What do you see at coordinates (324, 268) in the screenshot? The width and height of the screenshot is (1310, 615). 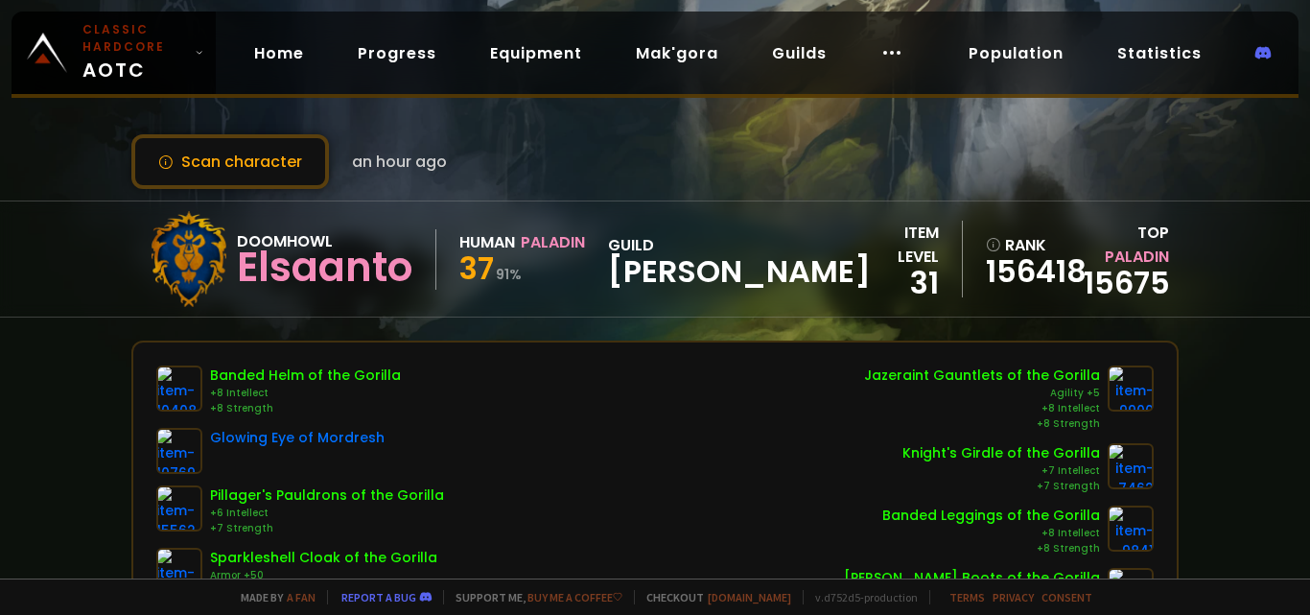 I see `div: Elsaanto` at bounding box center [324, 268].